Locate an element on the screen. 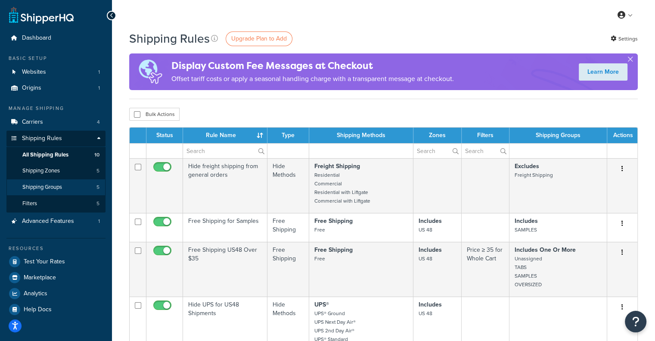 The height and width of the screenshot is (341, 655). small: Freight Shipping is located at coordinates (534, 175).